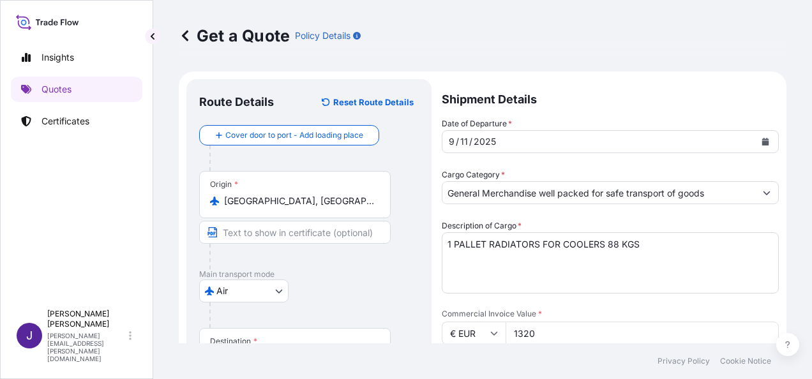 The image size is (812, 379). What do you see at coordinates (484, 142) in the screenshot?
I see `div: year,` at bounding box center [484, 142].